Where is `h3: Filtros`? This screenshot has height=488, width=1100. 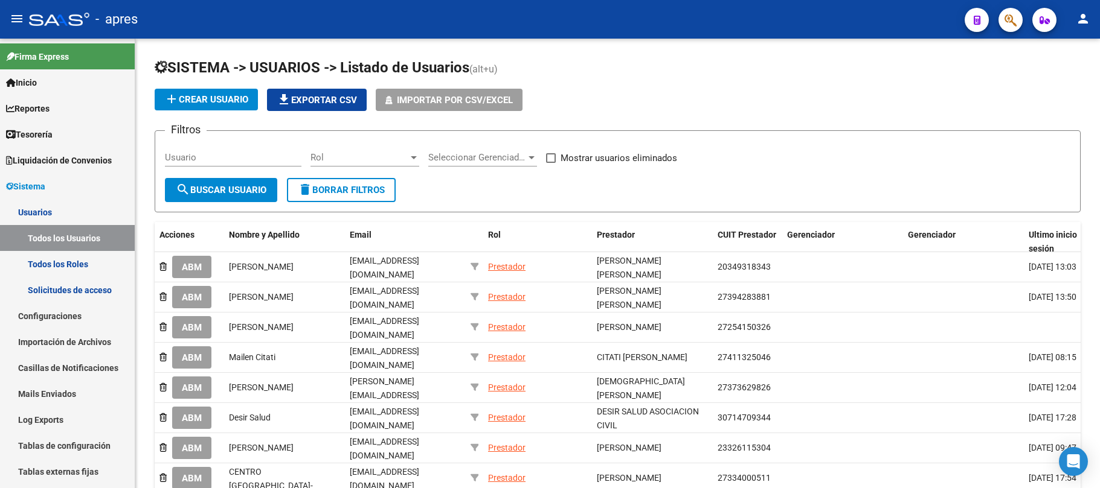
h3: Filtros is located at coordinates (185, 130).